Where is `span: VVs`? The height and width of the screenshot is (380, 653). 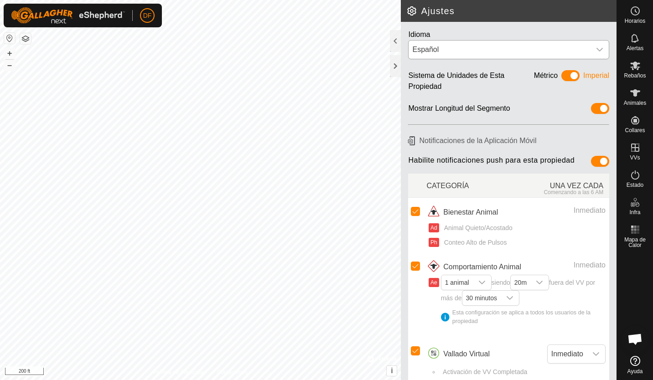 span: VVs is located at coordinates (634, 158).